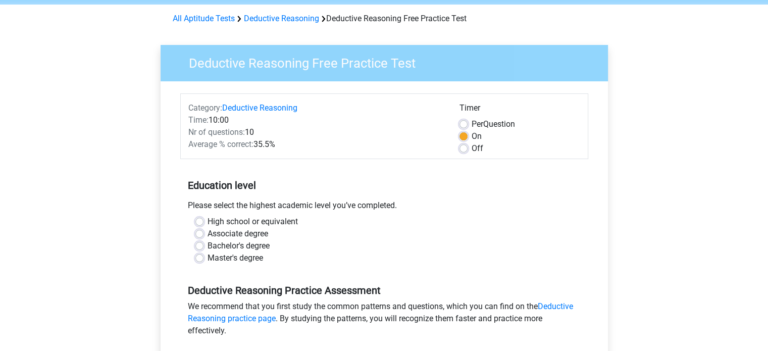 The height and width of the screenshot is (351, 768). I want to click on span: Nr of questions:, so click(217, 132).